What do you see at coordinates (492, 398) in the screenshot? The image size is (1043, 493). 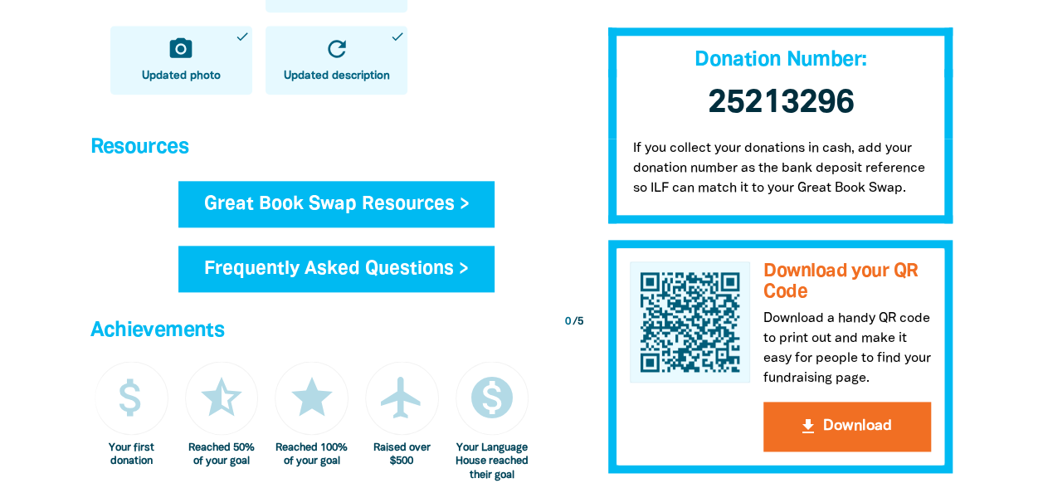 I see `i: monetization_on` at bounding box center [492, 398].